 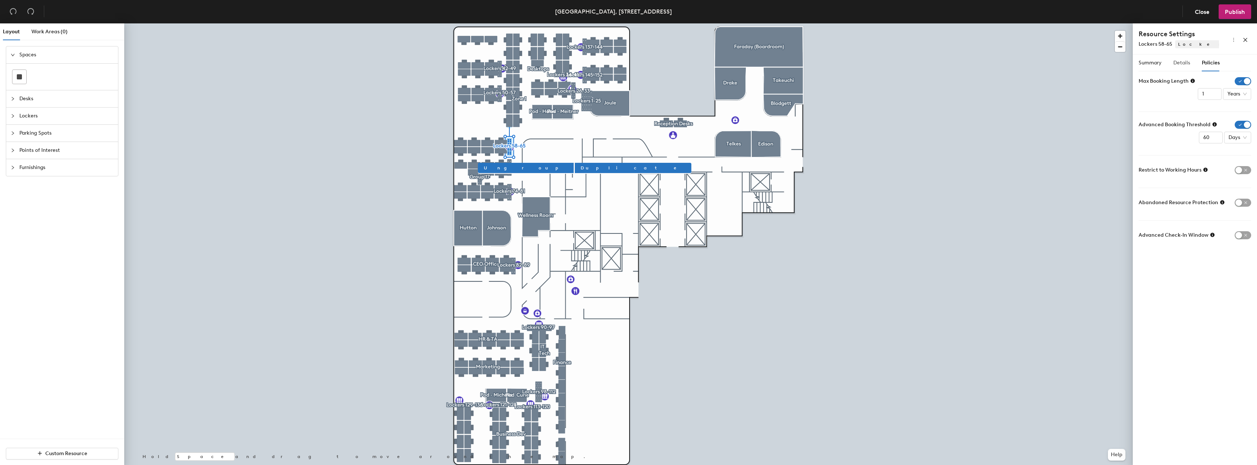 What do you see at coordinates (62, 453) in the screenshot?
I see `button: Custom Resource` at bounding box center [62, 453].